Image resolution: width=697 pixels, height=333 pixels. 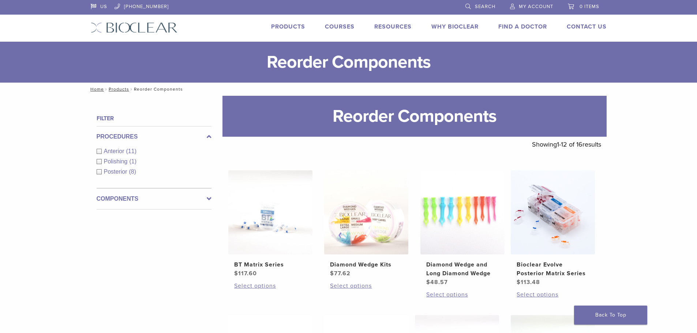 I want to click on bdi: 48.57, so click(x=437, y=283).